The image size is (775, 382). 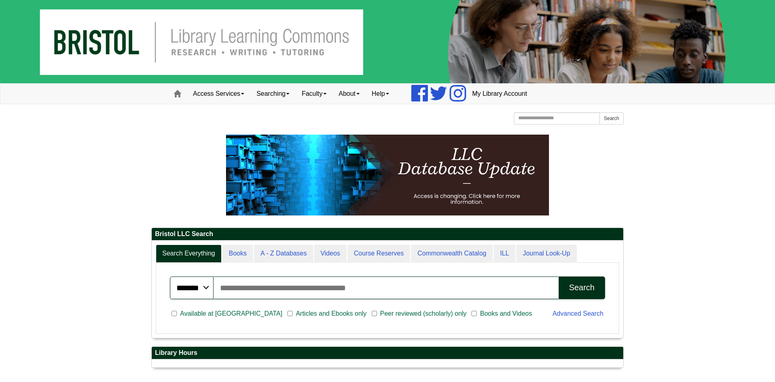 I want to click on a: Faculty, so click(x=314, y=94).